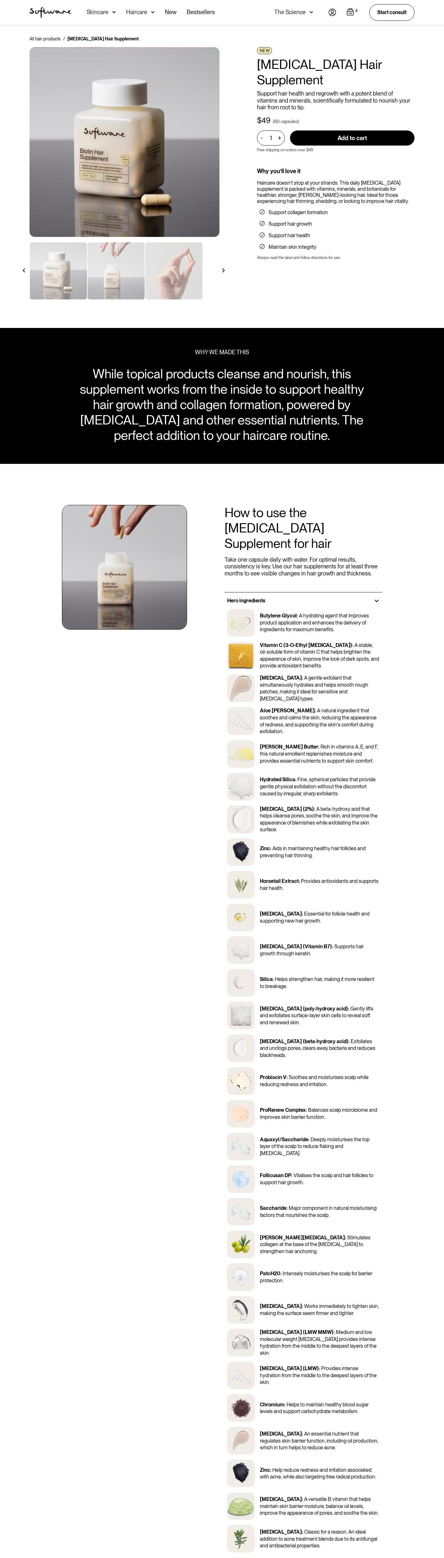  Describe the element at coordinates (313, 852) in the screenshot. I see `p: Aids in maintaining healthy hair follicles and preventing hair thinning.` at that location.